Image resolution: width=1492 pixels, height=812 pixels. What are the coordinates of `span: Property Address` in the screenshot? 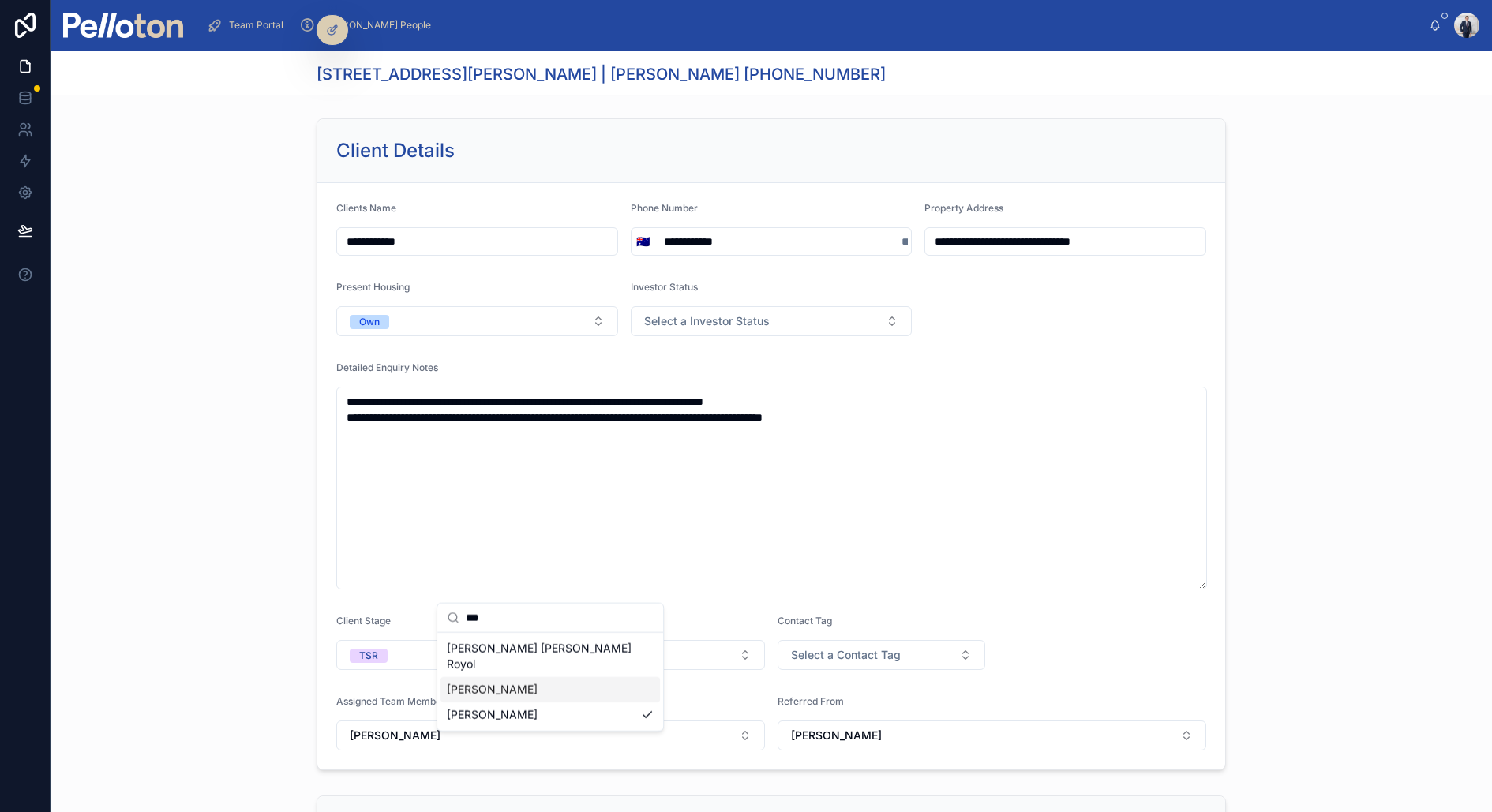 It's located at (965, 208).